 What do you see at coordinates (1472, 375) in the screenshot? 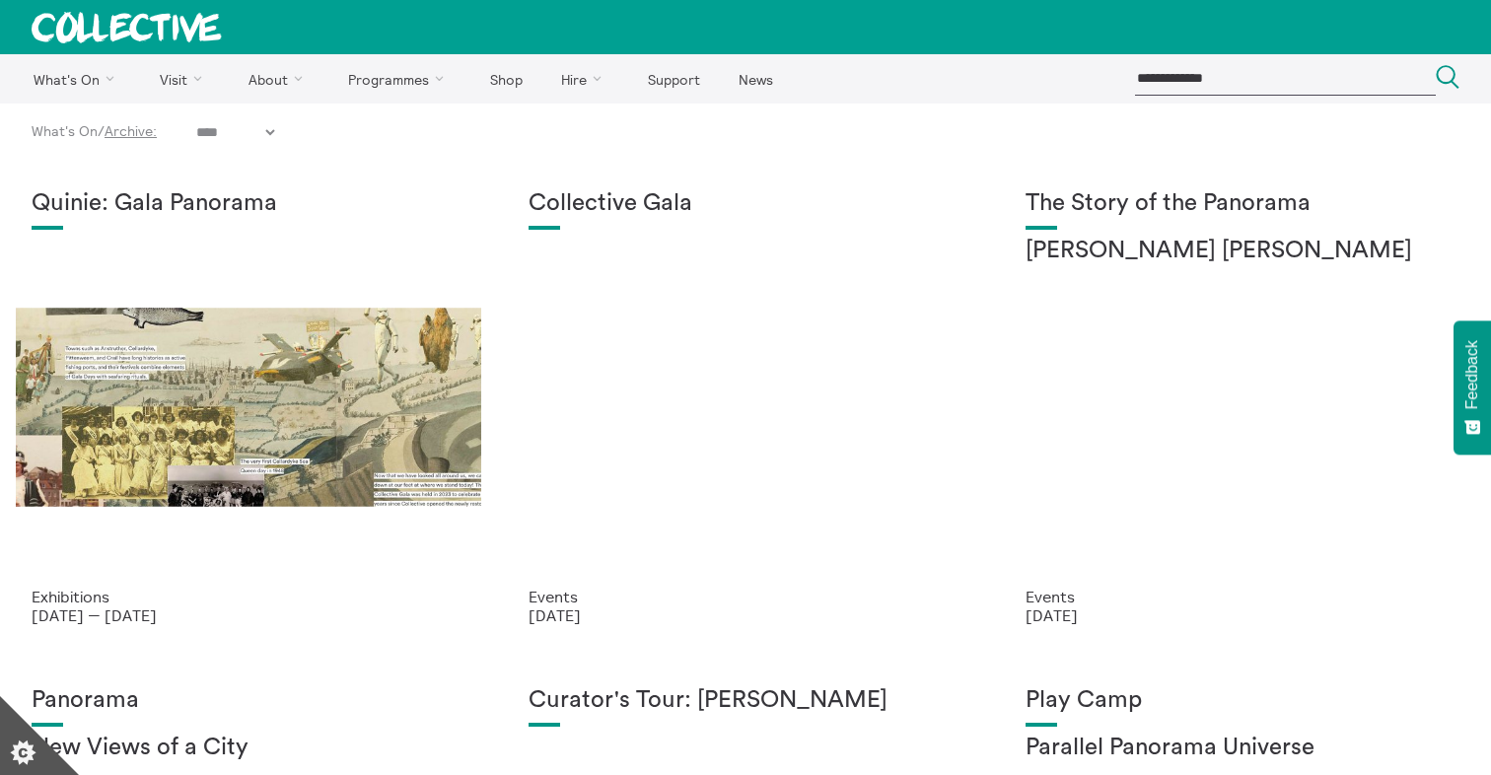
I see `span: Feedback` at bounding box center [1472, 375].